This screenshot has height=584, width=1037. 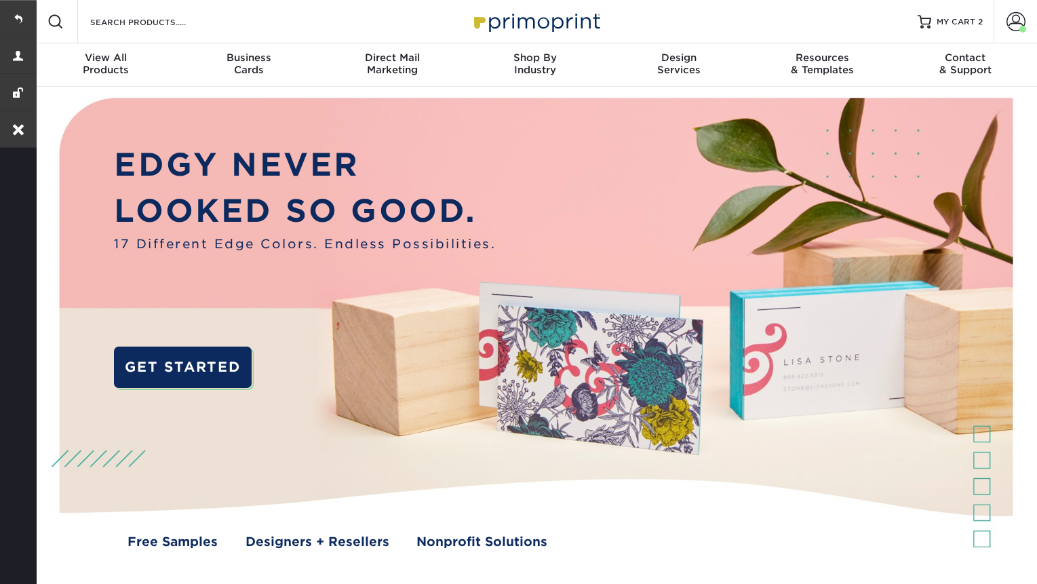 I want to click on div: Cards, so click(x=248, y=64).